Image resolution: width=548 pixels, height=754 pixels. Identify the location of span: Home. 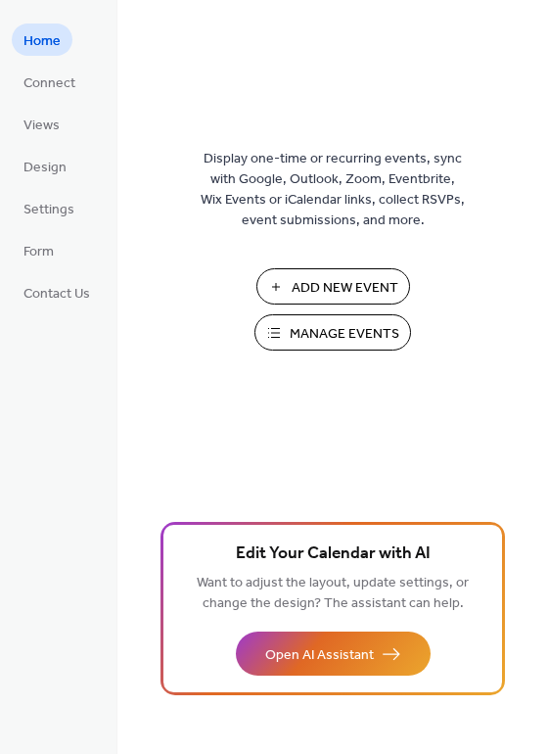
(42, 41).